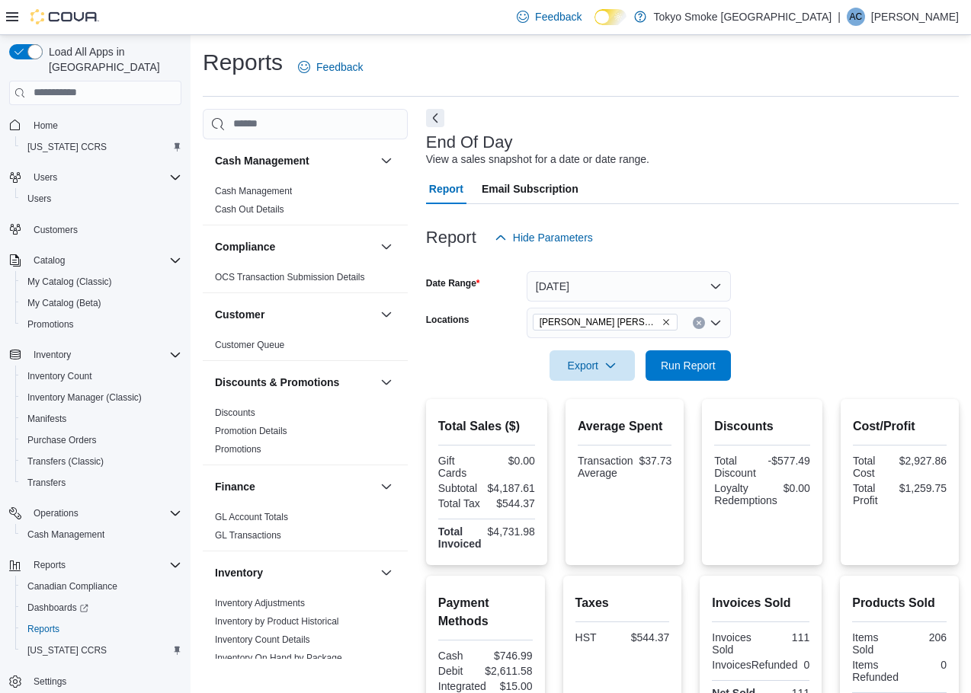 This screenshot has width=971, height=693. What do you see at coordinates (754, 665) in the screenshot?
I see `div: InvoicesRefunded` at bounding box center [754, 665].